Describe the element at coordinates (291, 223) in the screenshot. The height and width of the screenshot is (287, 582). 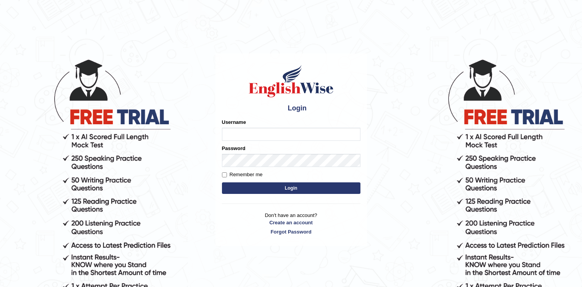
I see `p: Don't have an account?` at that location.